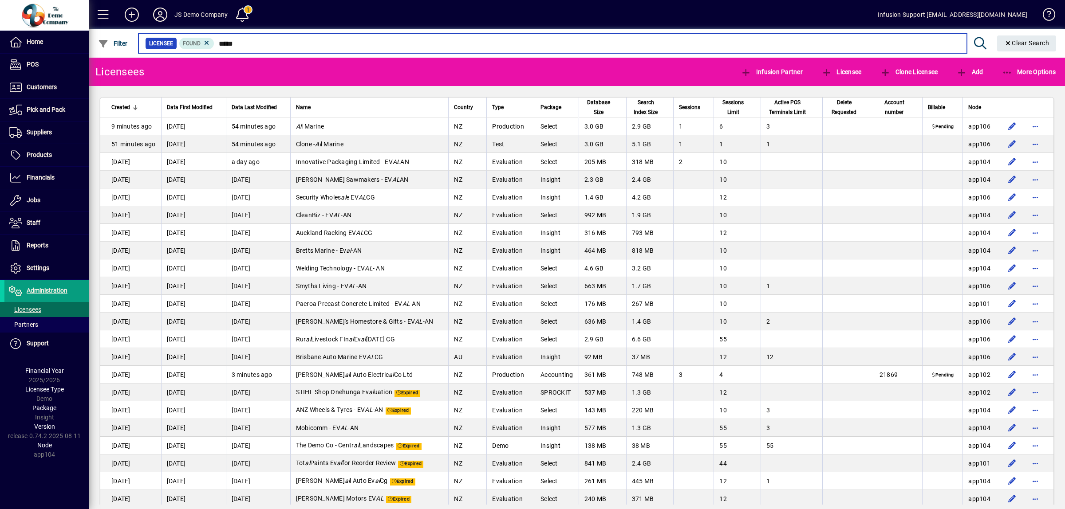 Image resolution: width=1065 pixels, height=509 pixels. Describe the element at coordinates (47, 178) in the screenshot. I see `a: Financials` at that location.